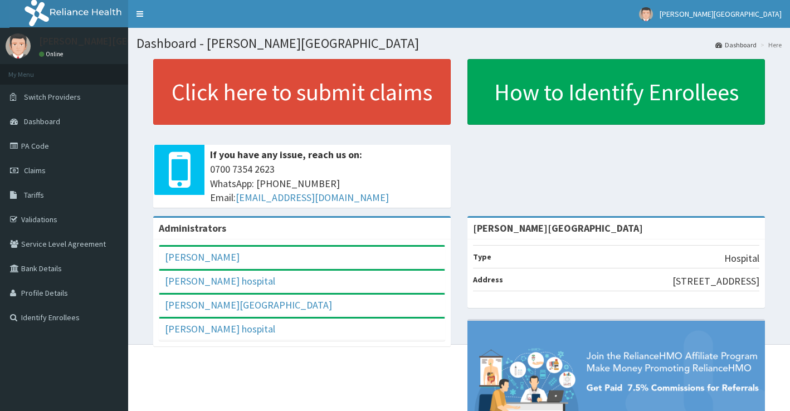  What do you see at coordinates (742, 259) in the screenshot?
I see `p: Hospital` at bounding box center [742, 259].